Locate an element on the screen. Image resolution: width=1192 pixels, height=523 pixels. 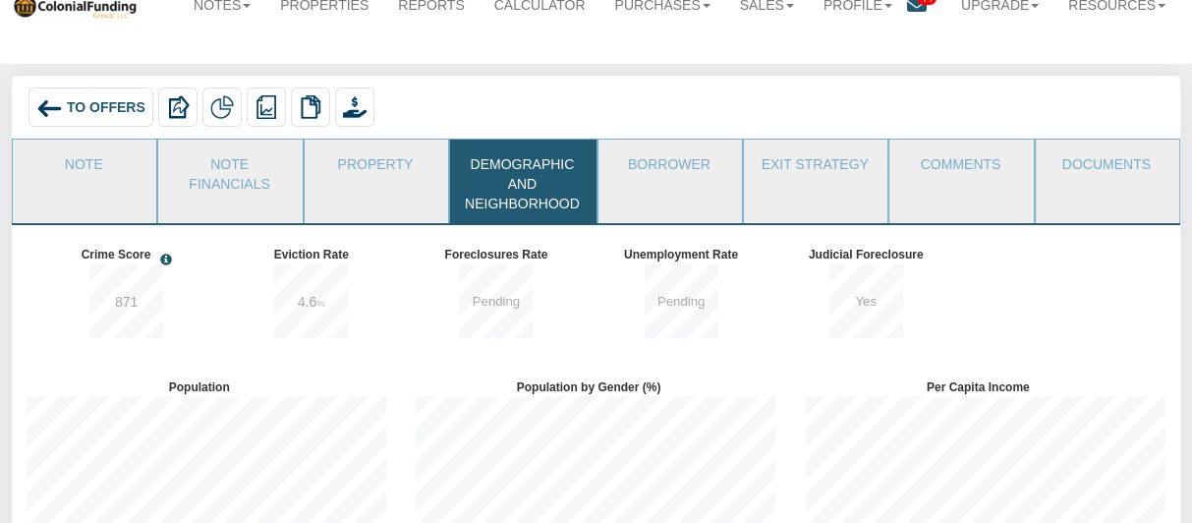
img: reports.png is located at coordinates (266, 107).